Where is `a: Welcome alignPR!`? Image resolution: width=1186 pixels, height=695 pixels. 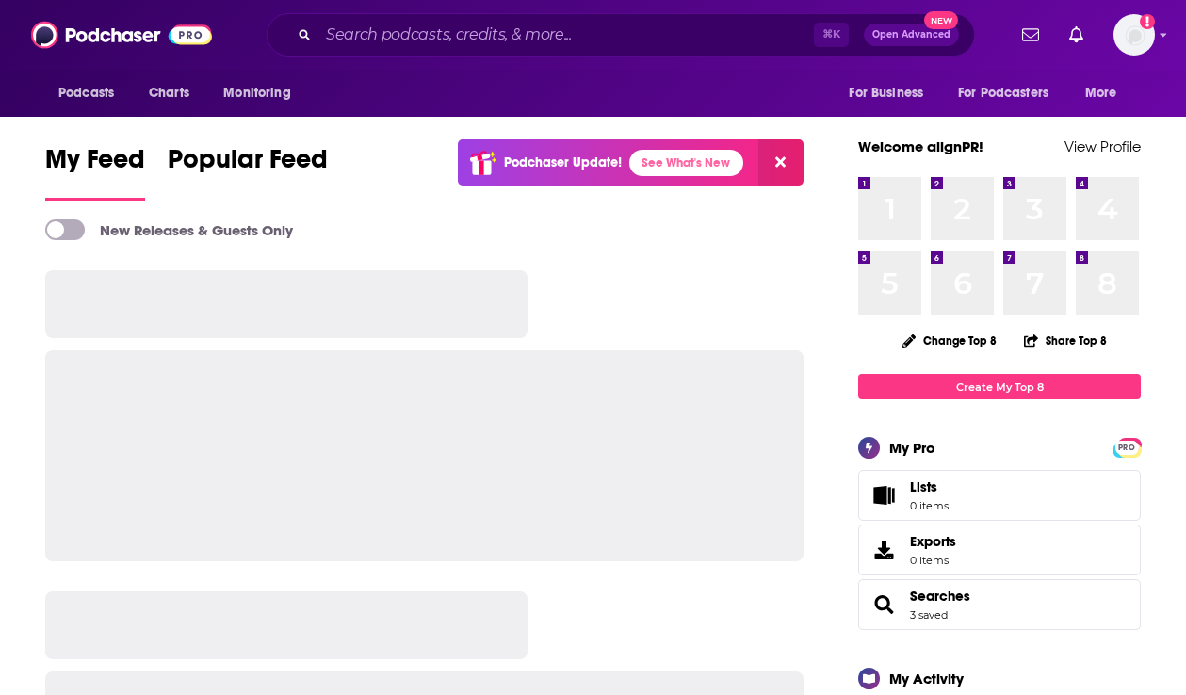
a: Welcome alignPR! is located at coordinates (921, 146).